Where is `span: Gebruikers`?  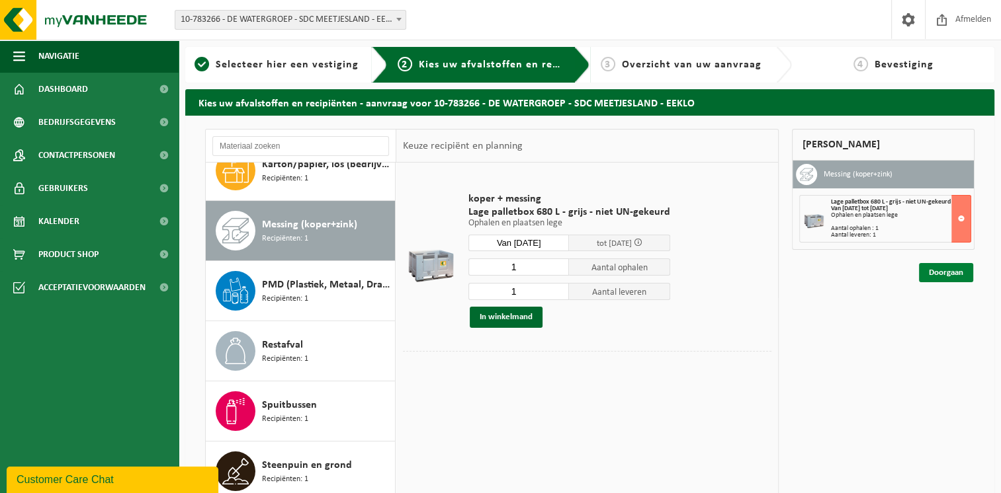 span: Gebruikers is located at coordinates (63, 189).